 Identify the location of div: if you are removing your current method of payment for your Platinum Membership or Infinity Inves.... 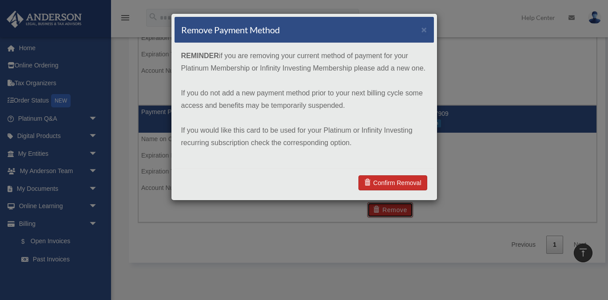
(304, 106).